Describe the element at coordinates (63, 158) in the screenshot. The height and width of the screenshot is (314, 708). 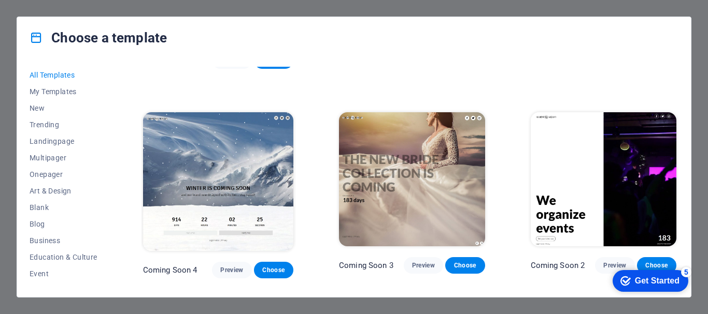
I see `button: Multipager` at that location.